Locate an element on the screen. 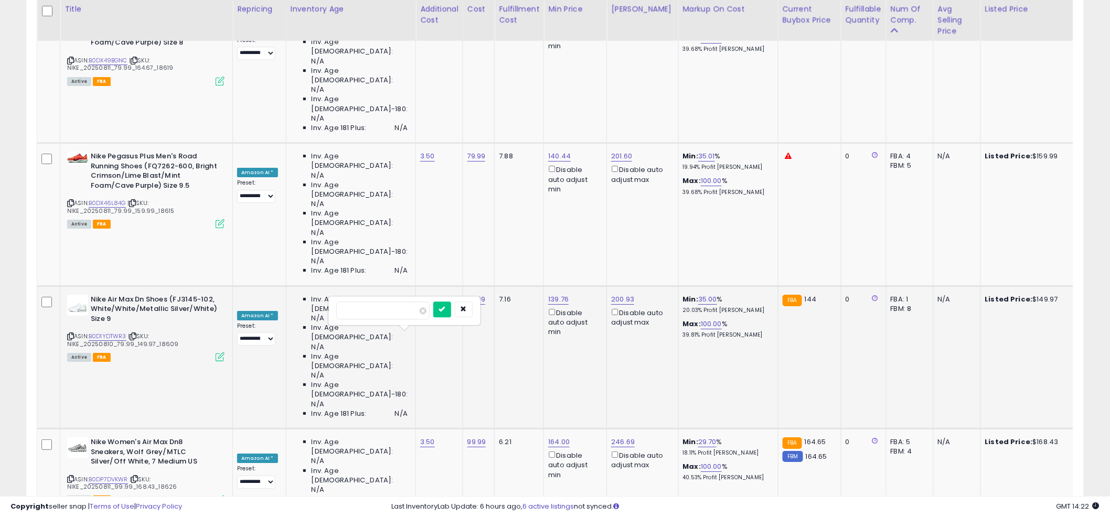 The width and height of the screenshot is (1110, 517). a: 35.01 is located at coordinates (706, 156).